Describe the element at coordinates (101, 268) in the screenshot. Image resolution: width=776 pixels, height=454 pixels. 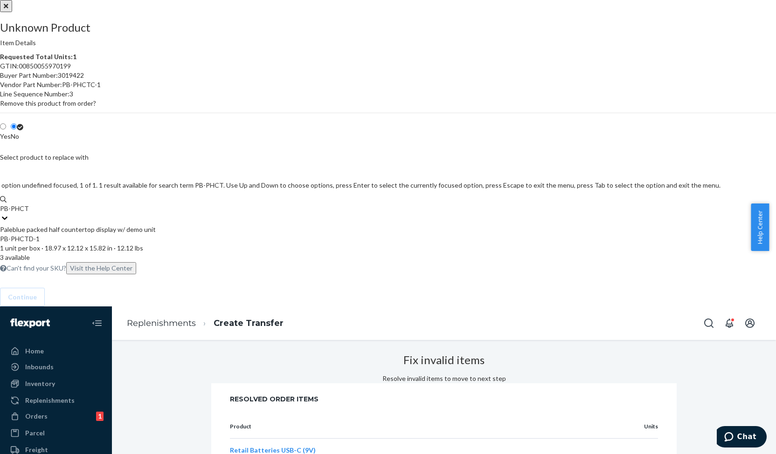
I see `button: option undefined focused, 1 of 1. 1 result available for search term PB-PHCT. Use Up and Down to ...` at that location.